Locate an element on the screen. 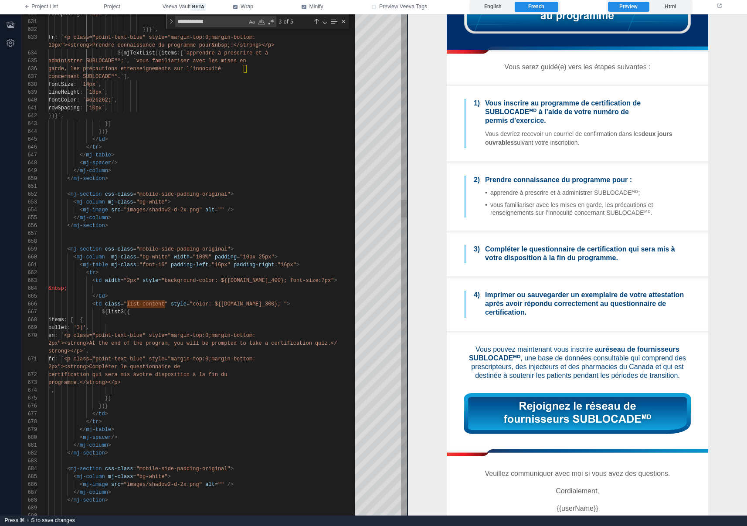 This screenshot has width=747, height=526. span: mj-section is located at coordinates (86, 249).